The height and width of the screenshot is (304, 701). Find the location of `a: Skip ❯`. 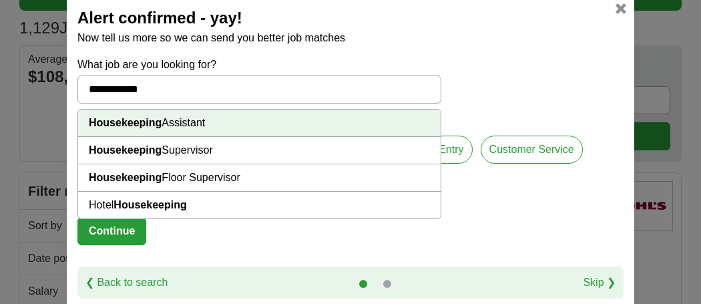

a: Skip ❯ is located at coordinates (599, 283).